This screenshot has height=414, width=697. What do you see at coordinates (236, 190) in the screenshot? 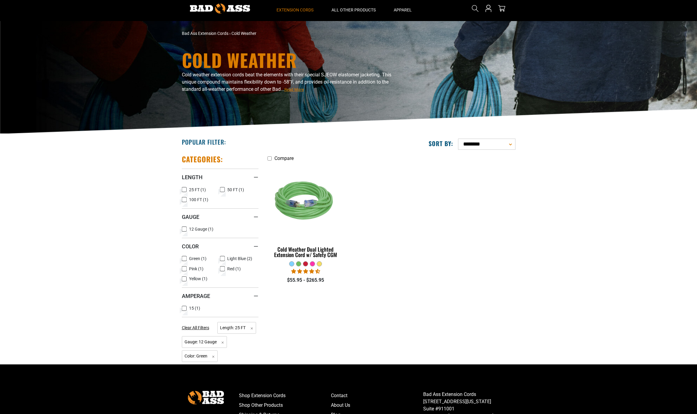
I see `span: 50 FT (1)` at bounding box center [236, 190].